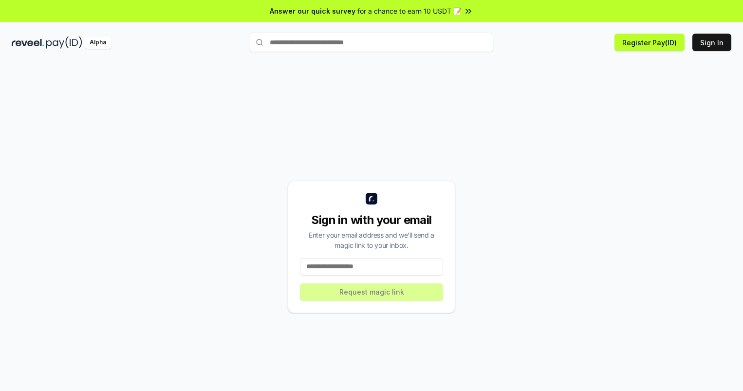 The image size is (743, 391). I want to click on span: Answer our quick survey, so click(313, 11).